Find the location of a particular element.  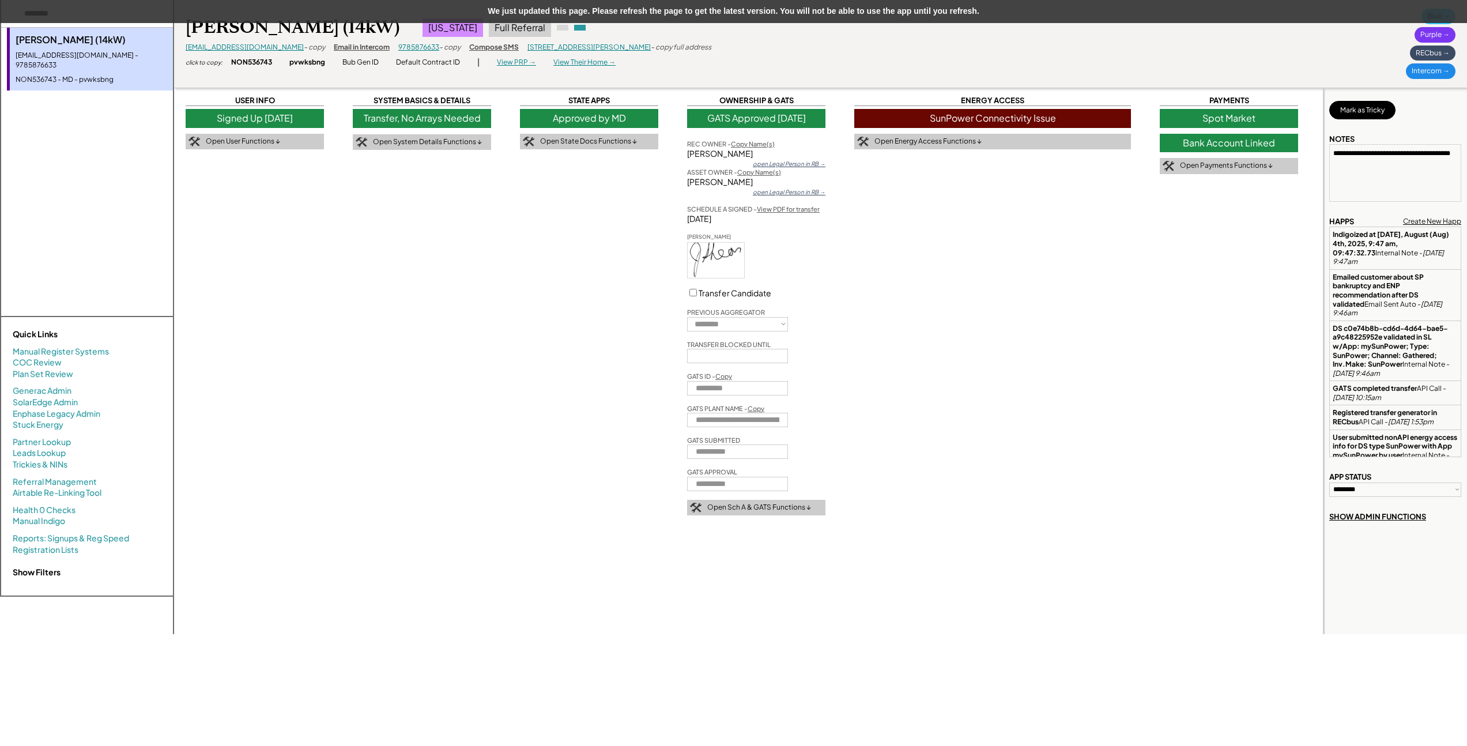

a: Stuck Energy is located at coordinates (38, 425).